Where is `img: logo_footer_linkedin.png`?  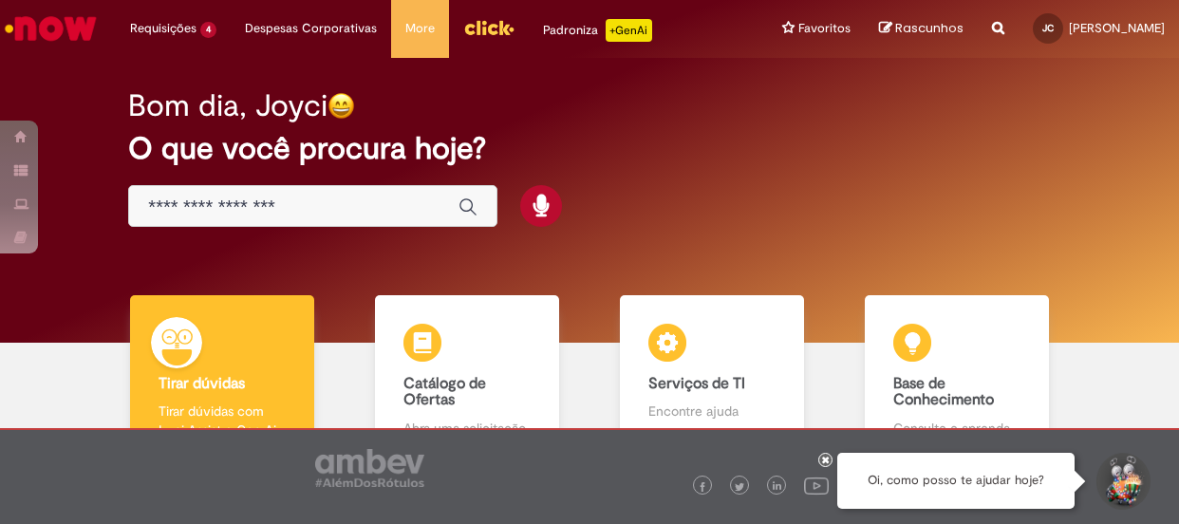 img: logo_footer_linkedin.png is located at coordinates (777, 487).